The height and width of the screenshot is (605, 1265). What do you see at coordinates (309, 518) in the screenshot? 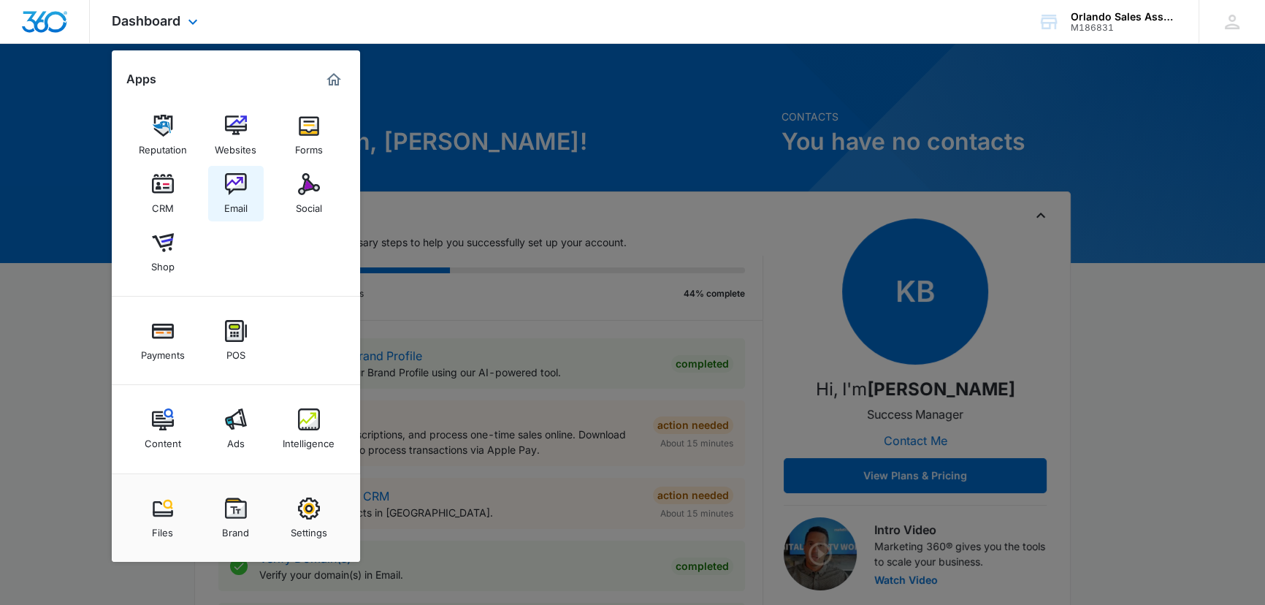
I see `a: Settings` at bounding box center [309, 518].